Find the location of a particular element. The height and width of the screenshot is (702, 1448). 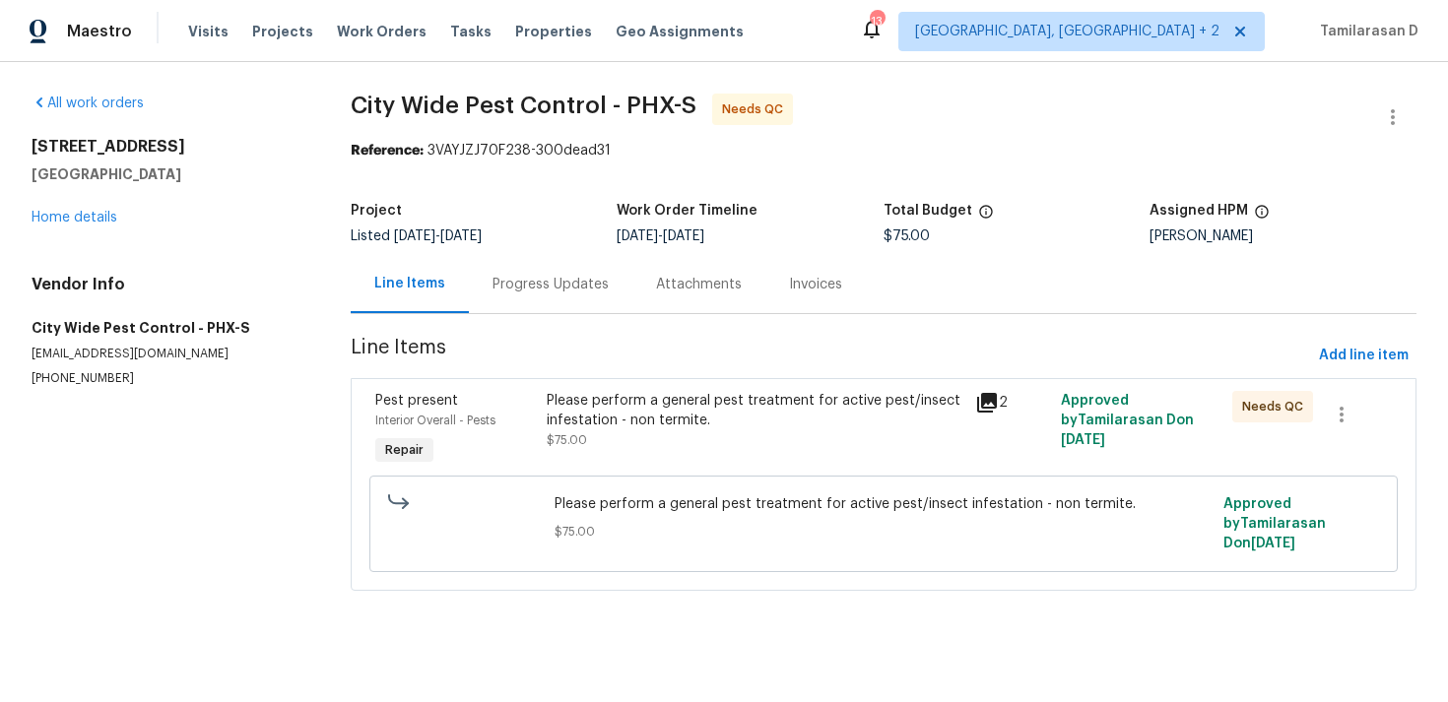

span: Visits is located at coordinates (208, 32).